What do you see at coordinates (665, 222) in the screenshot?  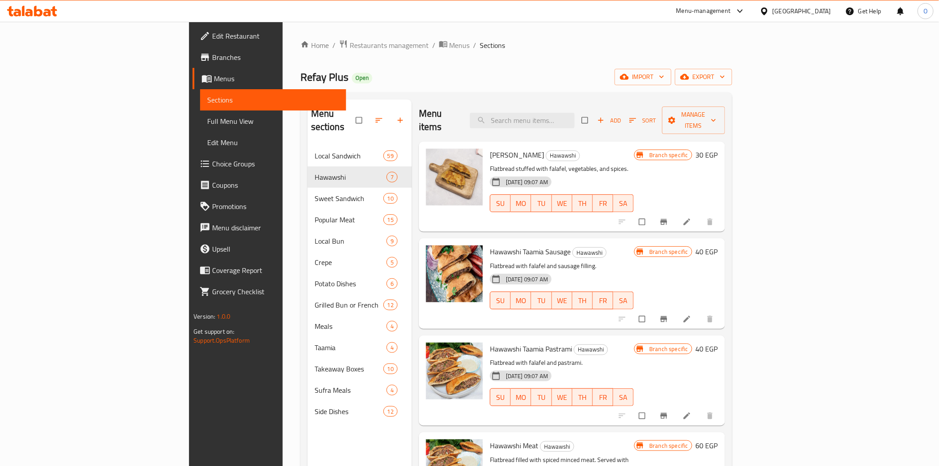 I see `button: Branch-specific-item` at bounding box center [665, 222].